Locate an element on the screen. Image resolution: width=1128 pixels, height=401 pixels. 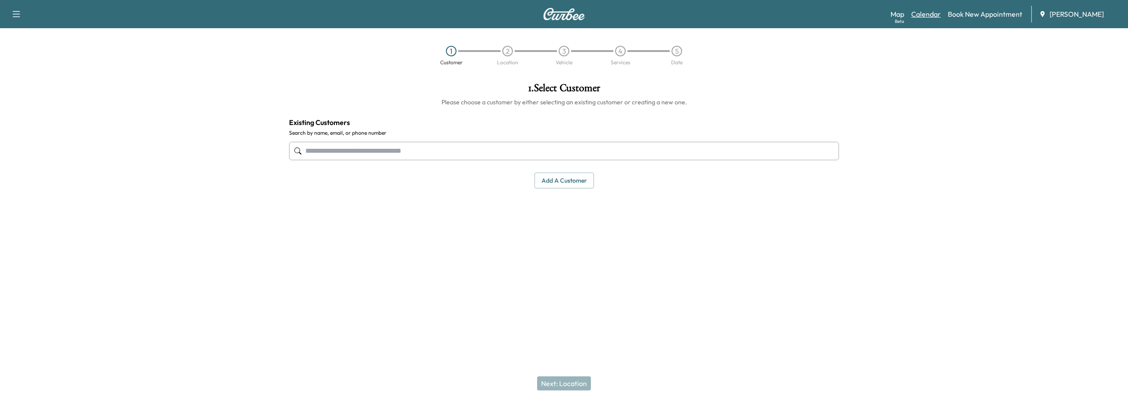
a: Calendar is located at coordinates (925, 14).